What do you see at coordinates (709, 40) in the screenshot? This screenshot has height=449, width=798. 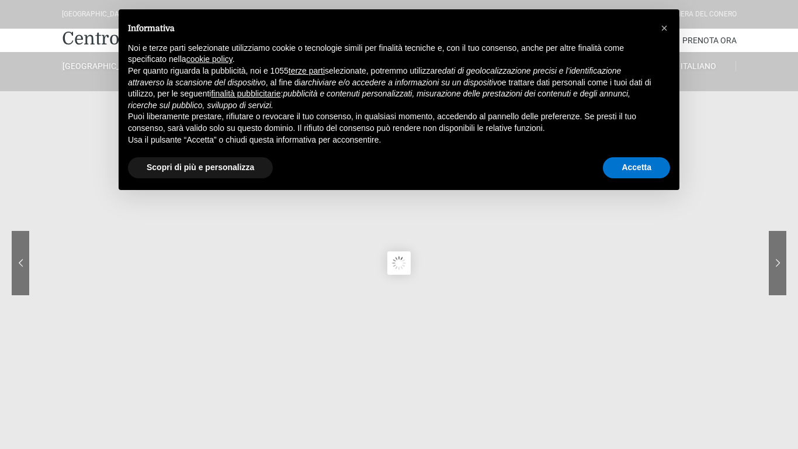 I see `a: Prenota Ora` at bounding box center [709, 40].